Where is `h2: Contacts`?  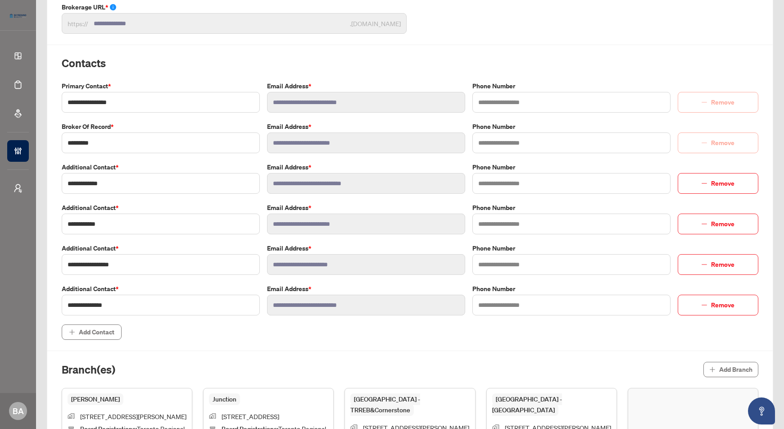 h2: Contacts is located at coordinates (410, 63).